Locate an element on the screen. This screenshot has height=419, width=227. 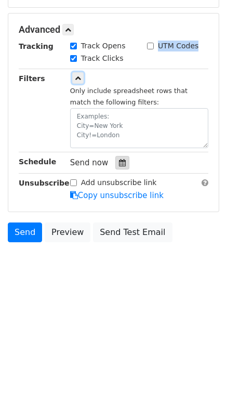
strong: Tracking is located at coordinates (36, 46).